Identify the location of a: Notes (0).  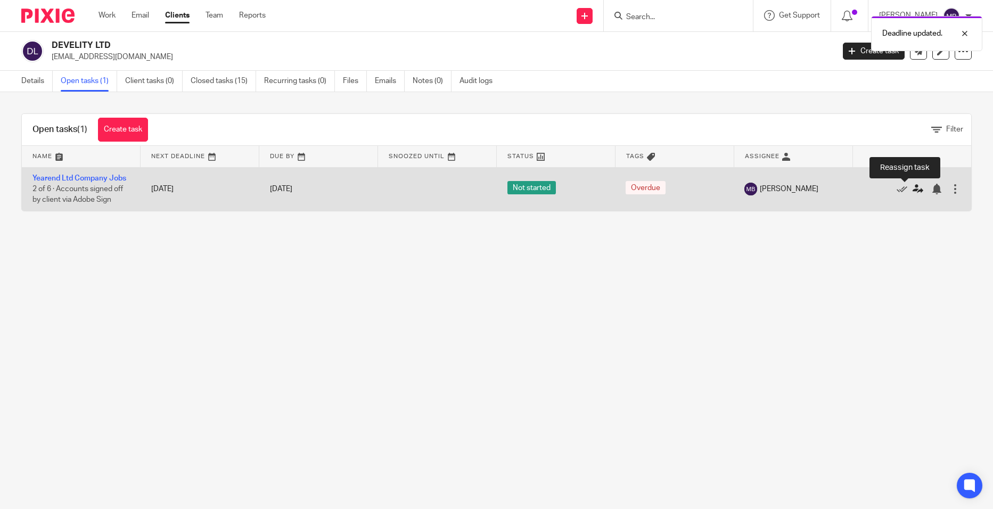
(432, 81).